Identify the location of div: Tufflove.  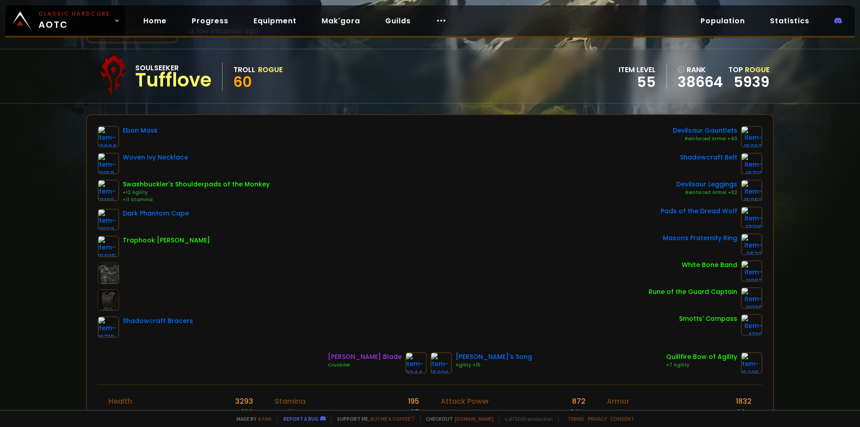
(173, 80).